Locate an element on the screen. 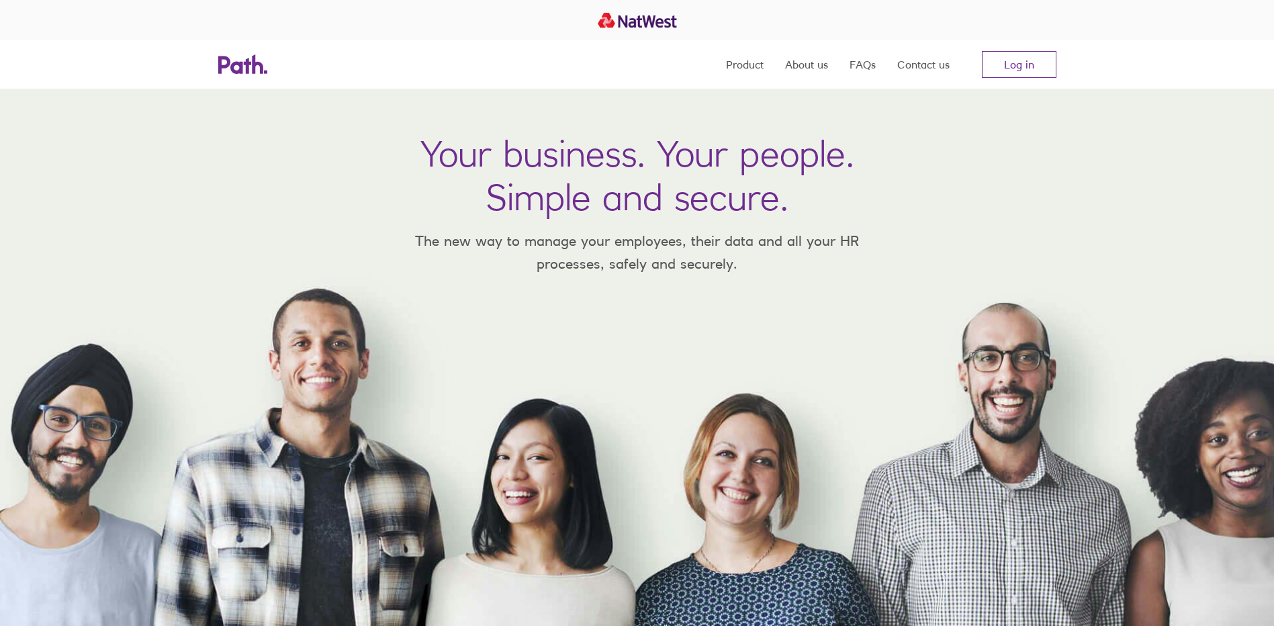  a: Log in is located at coordinates (1019, 64).